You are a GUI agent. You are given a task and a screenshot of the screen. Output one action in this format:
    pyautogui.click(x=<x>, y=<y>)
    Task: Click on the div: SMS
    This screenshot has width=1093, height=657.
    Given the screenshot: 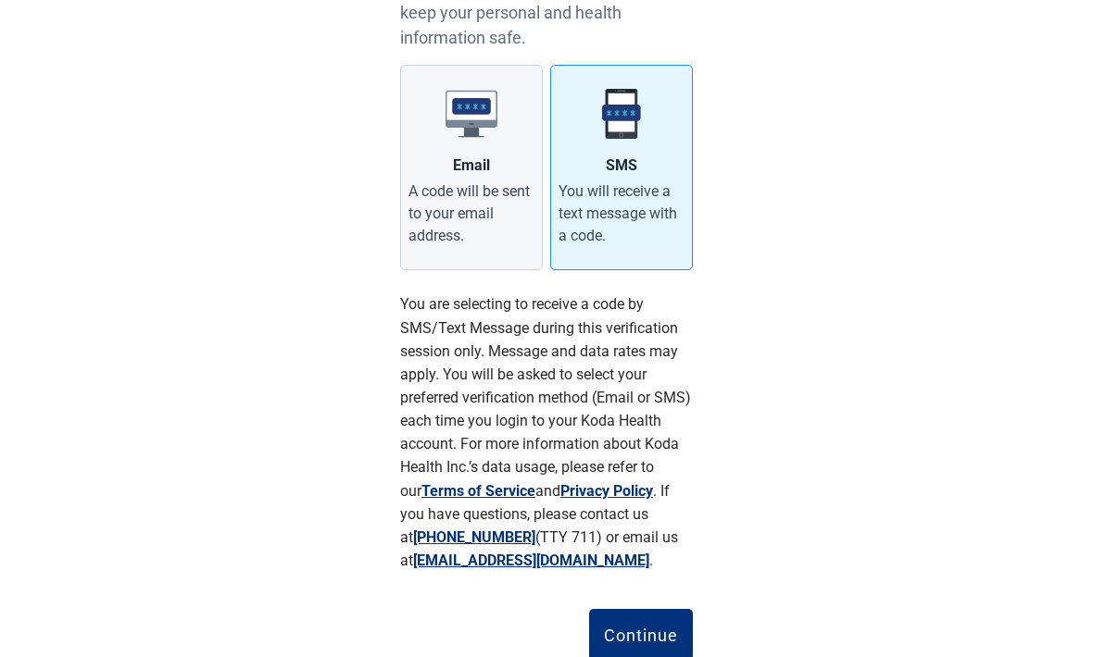 What is the action you would take?
    pyautogui.click(x=621, y=167)
    